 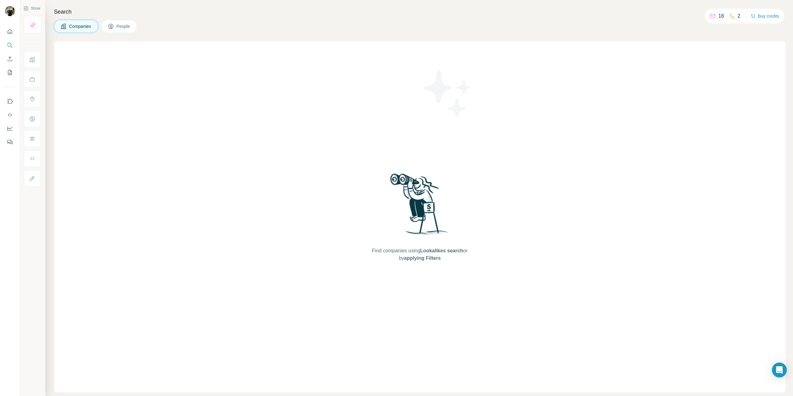 What do you see at coordinates (10, 45) in the screenshot?
I see `button: Search` at bounding box center [10, 45].